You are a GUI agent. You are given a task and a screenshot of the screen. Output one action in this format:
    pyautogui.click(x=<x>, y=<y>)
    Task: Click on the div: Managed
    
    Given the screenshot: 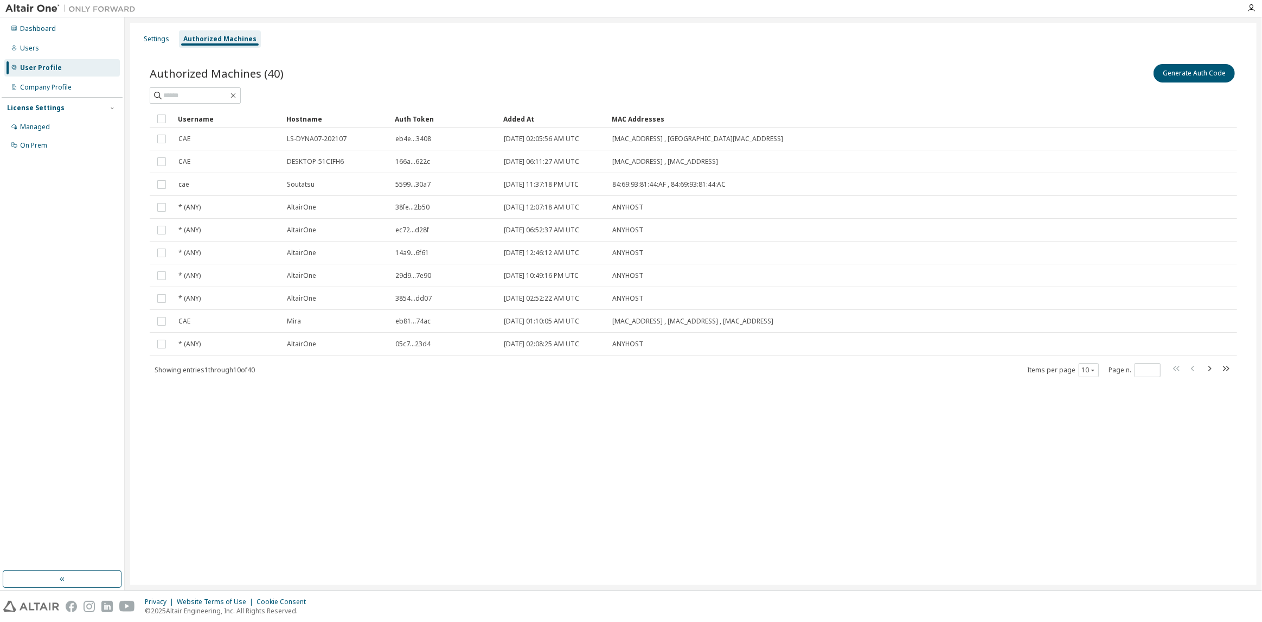 What is the action you would take?
    pyautogui.click(x=35, y=127)
    